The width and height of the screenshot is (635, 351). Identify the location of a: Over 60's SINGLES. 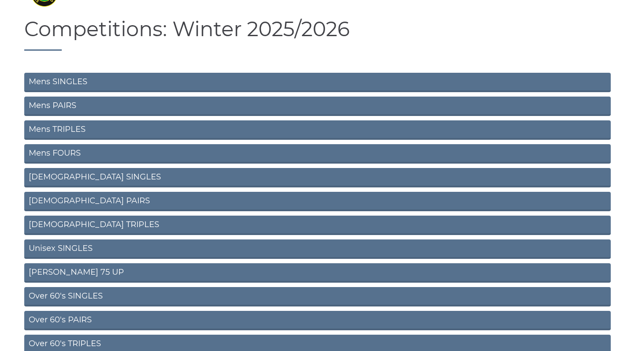
(318, 297).